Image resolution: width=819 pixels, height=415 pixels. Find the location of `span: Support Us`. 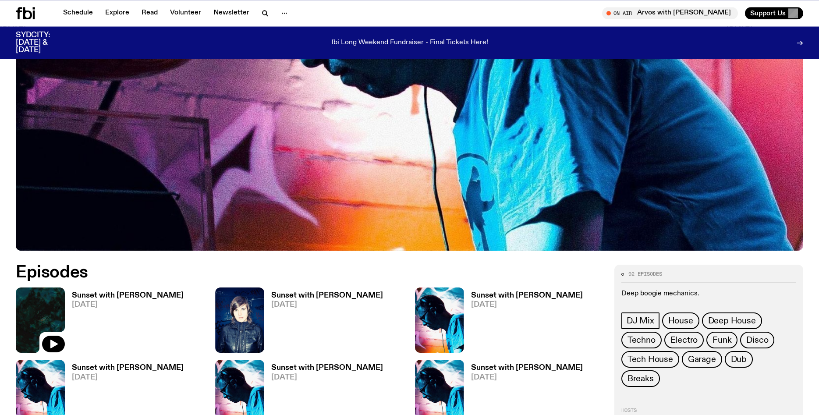

span: Support Us is located at coordinates (768, 13).